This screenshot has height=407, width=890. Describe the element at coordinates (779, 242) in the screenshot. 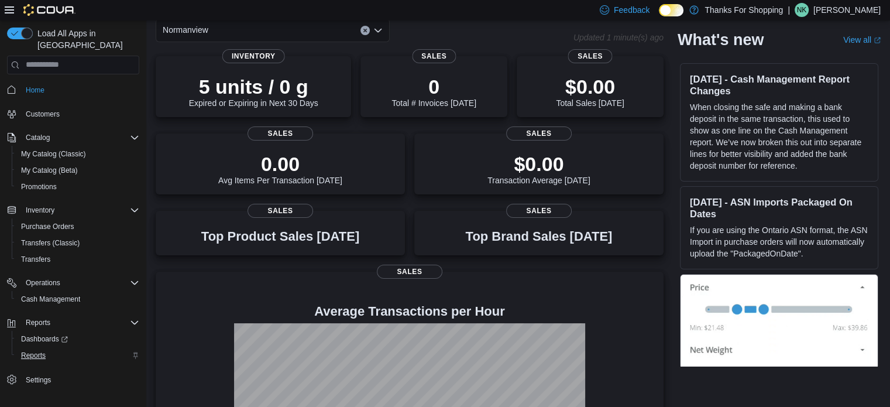

I see `p: If you are using the Ontario ASN format, the ASN Import in purchase orders will now automatically...` at that location.